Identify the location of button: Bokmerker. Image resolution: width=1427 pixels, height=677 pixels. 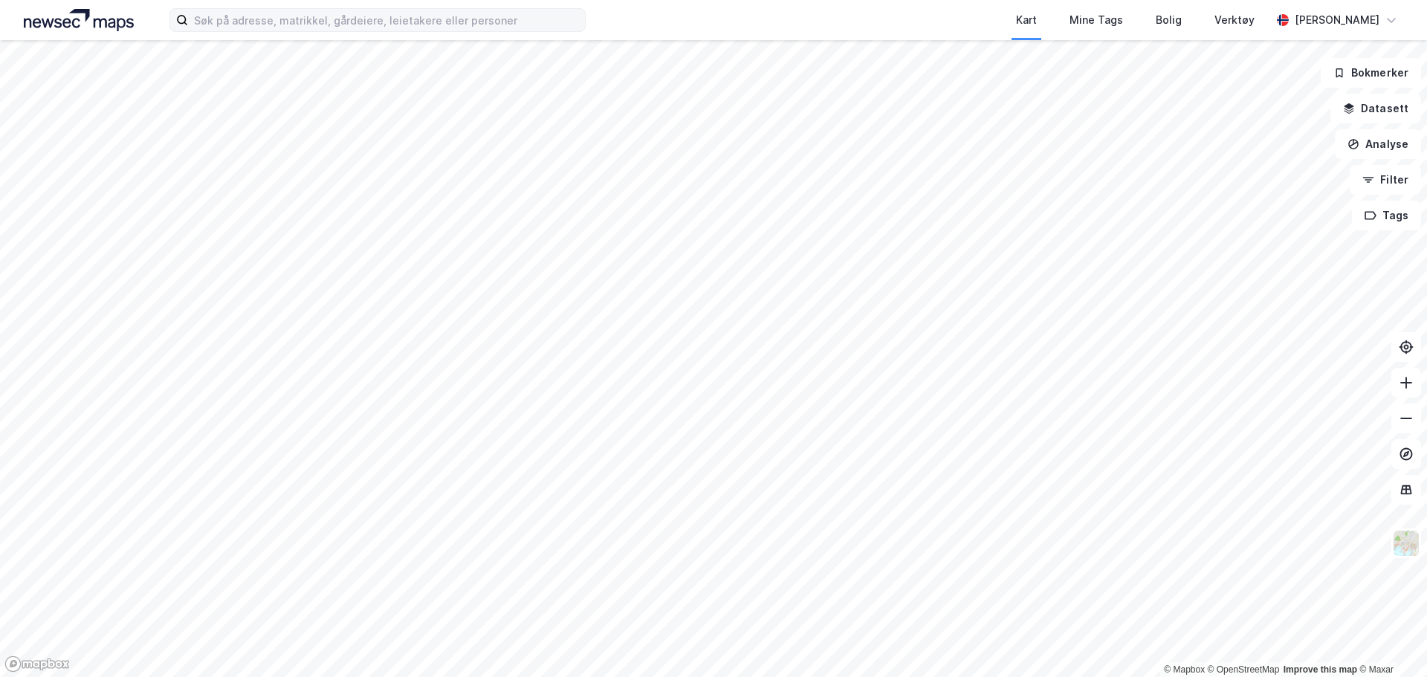
(1371, 73).